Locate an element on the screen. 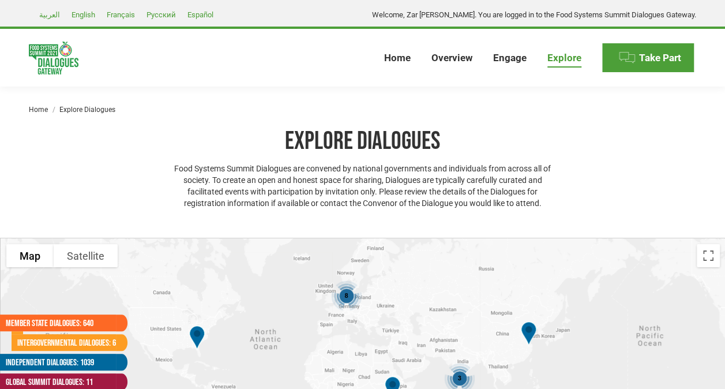 The width and height of the screenshot is (725, 389). span: Explore Dialogues is located at coordinates (87, 110).